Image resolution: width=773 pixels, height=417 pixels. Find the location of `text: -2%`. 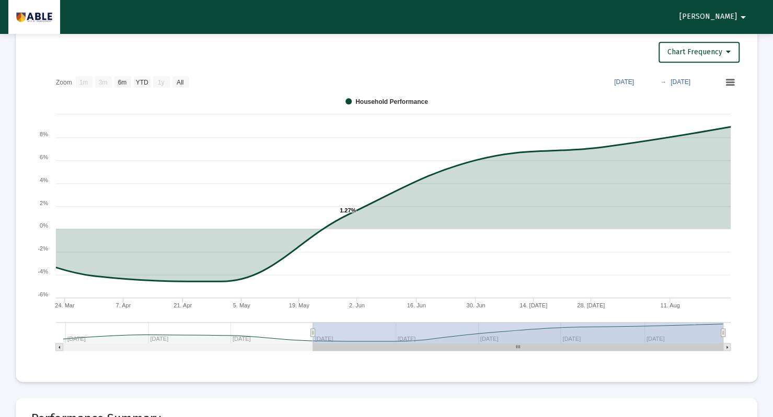

text: -2% is located at coordinates (43, 249).